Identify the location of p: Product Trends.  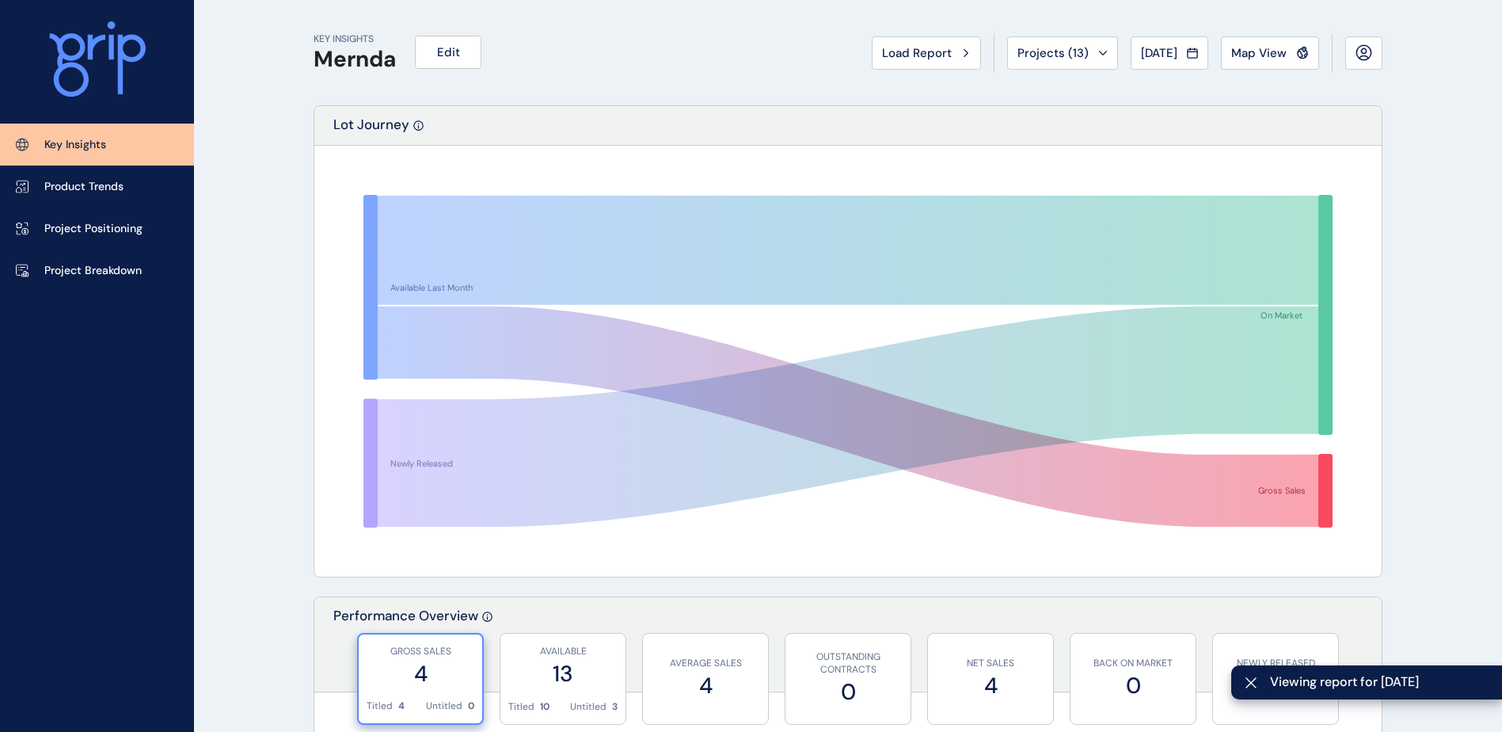
(84, 187).